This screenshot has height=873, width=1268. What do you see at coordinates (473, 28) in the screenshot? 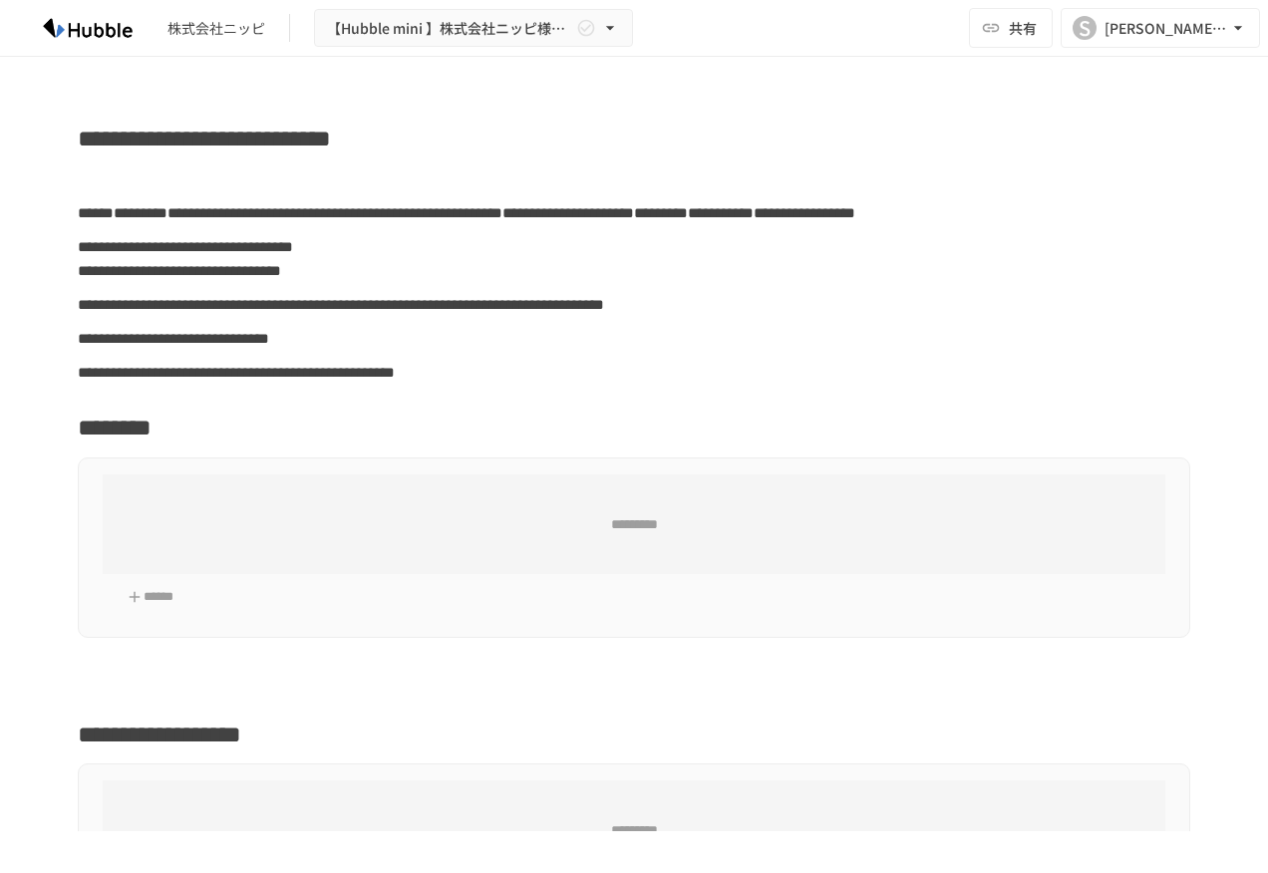
I see `button: 【Hubble mini 】株式会社ニッピ様×Hubble miniトライアル導入資料` at bounding box center [473, 28].